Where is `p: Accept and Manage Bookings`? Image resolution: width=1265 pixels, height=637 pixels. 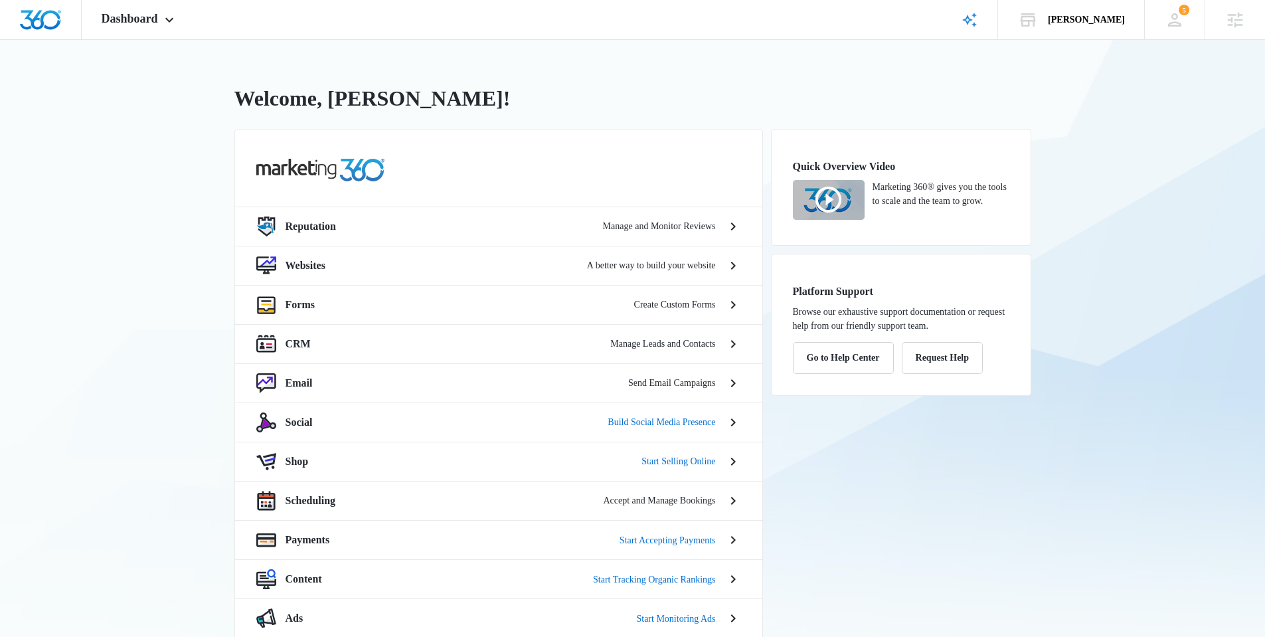
p: Accept and Manage Bookings is located at coordinates (659, 500).